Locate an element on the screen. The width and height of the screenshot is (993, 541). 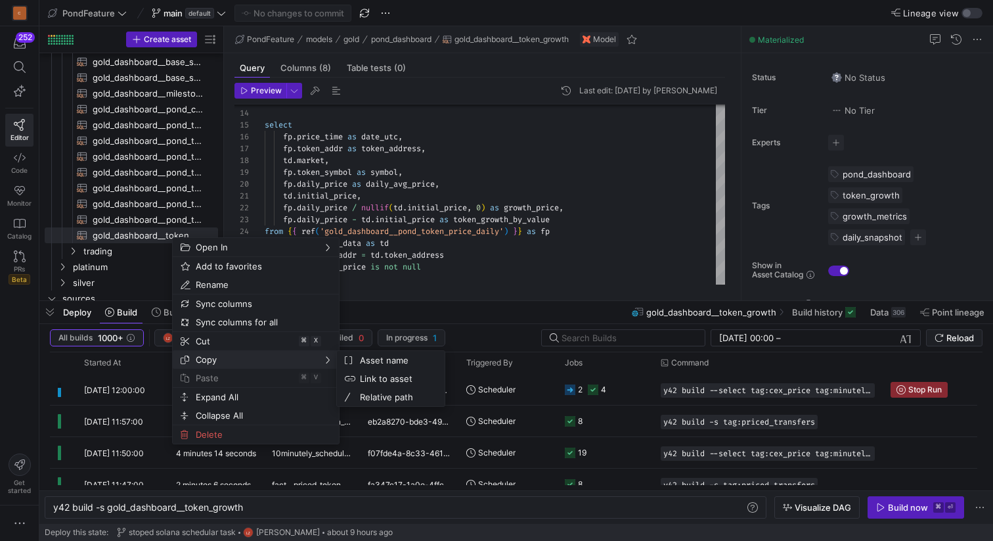
span: Tier is located at coordinates (785, 110).